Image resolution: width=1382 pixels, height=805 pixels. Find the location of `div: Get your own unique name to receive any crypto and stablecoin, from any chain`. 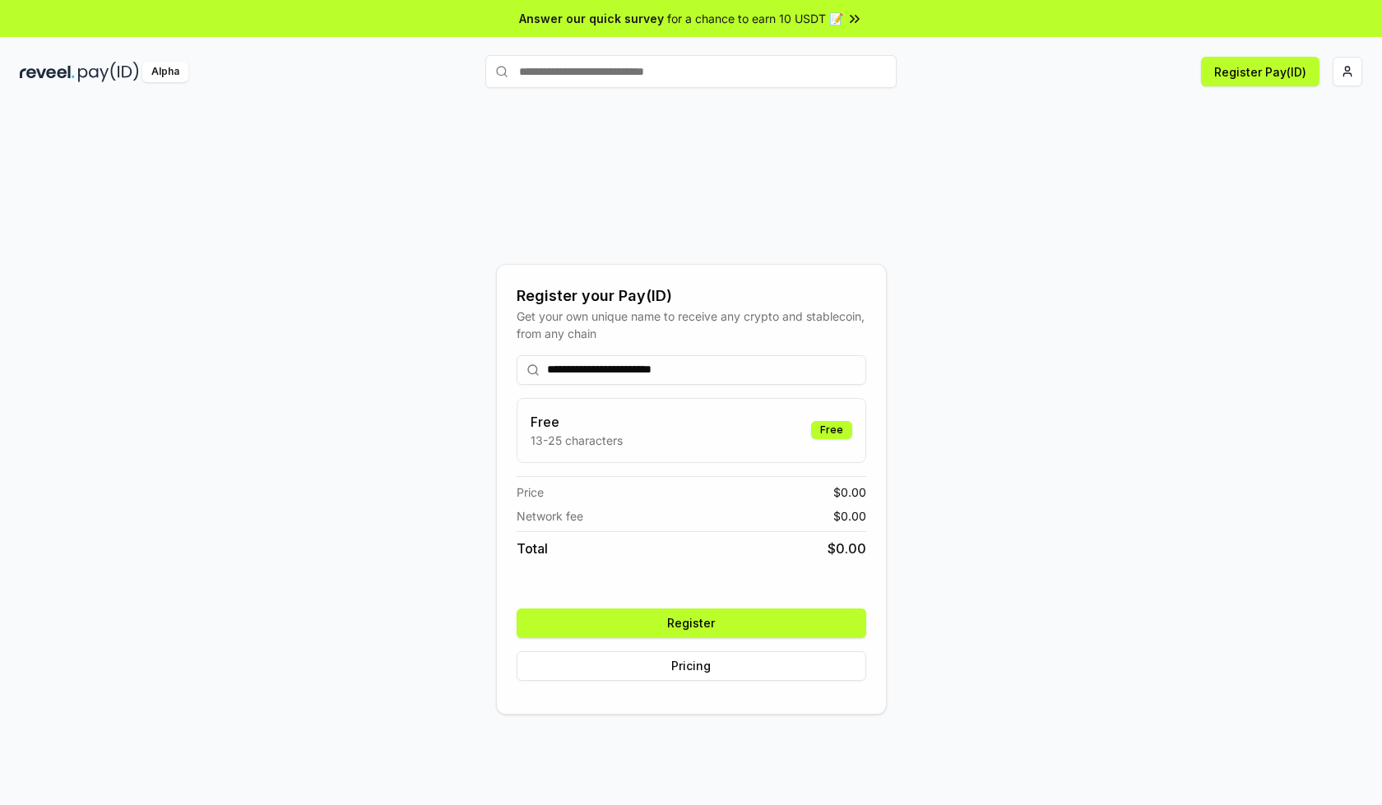

div: Get your own unique name to receive any crypto and stablecoin, from any chain is located at coordinates (691, 325).